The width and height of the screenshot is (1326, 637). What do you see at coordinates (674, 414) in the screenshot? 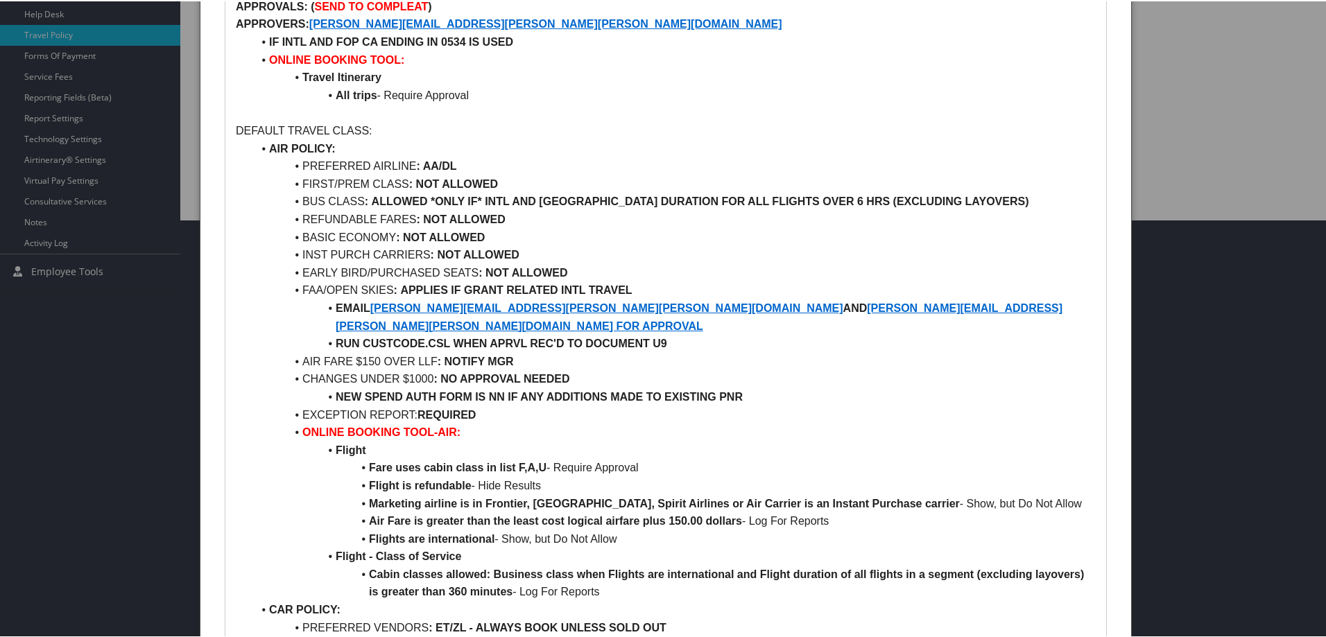
I see `li: EXCEPTION REPORT:` at bounding box center [674, 414].